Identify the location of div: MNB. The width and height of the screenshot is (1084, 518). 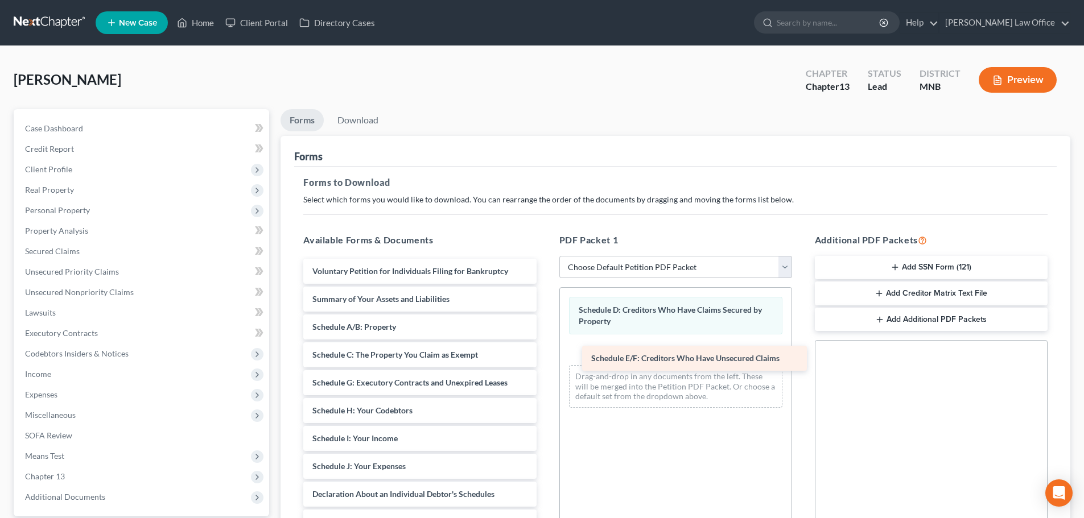
(940, 87).